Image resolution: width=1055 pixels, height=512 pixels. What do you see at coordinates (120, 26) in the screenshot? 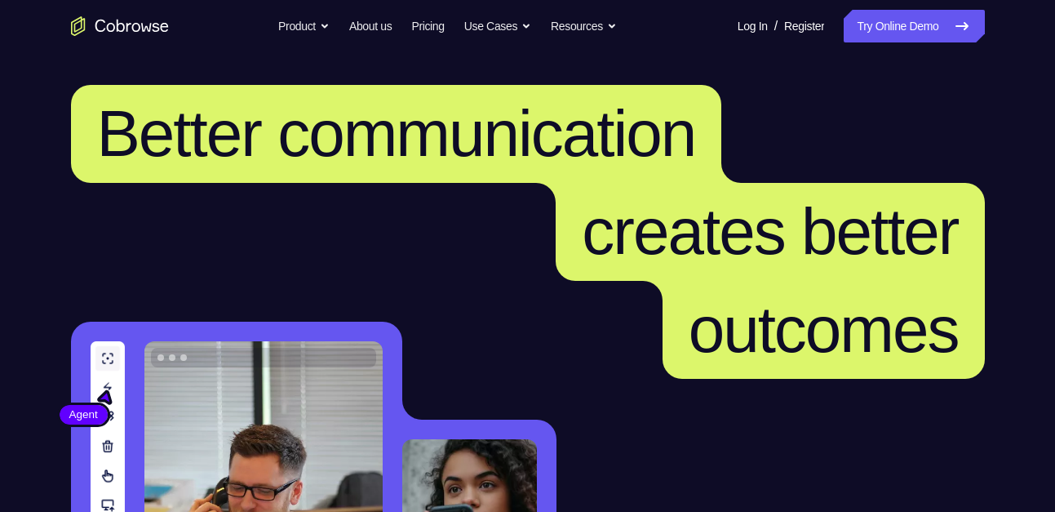
I see `a: Go to the home page` at bounding box center [120, 26].